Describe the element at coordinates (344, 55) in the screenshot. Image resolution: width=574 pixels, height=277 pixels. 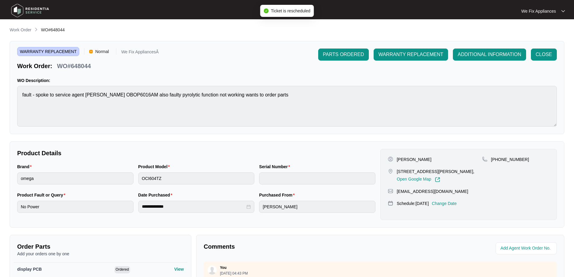
I see `span: PARTS ORDERED` at that location.